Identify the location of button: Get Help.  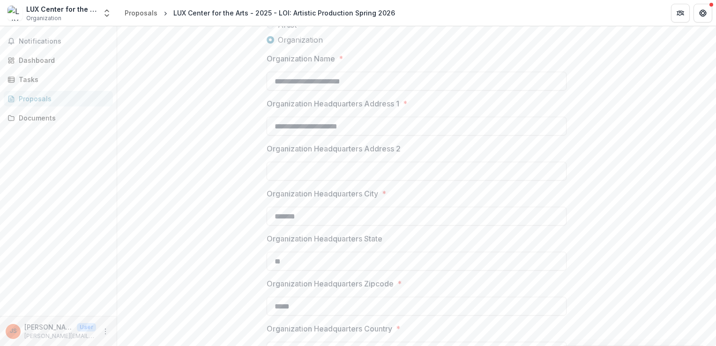
(703, 13).